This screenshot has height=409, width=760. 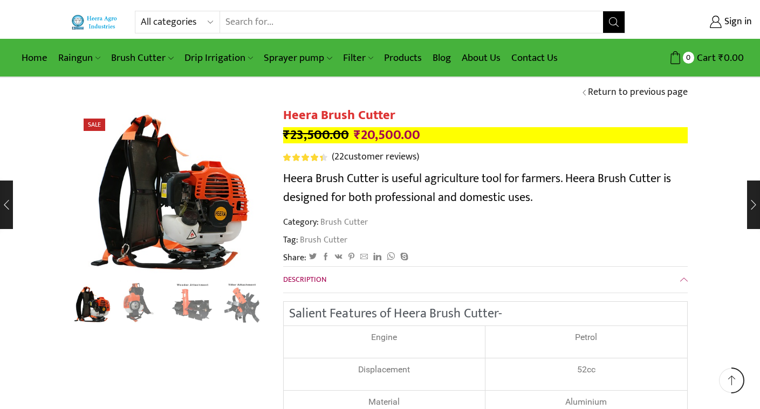 I want to click on a: 0 Cart ₹0.00, so click(x=690, y=58).